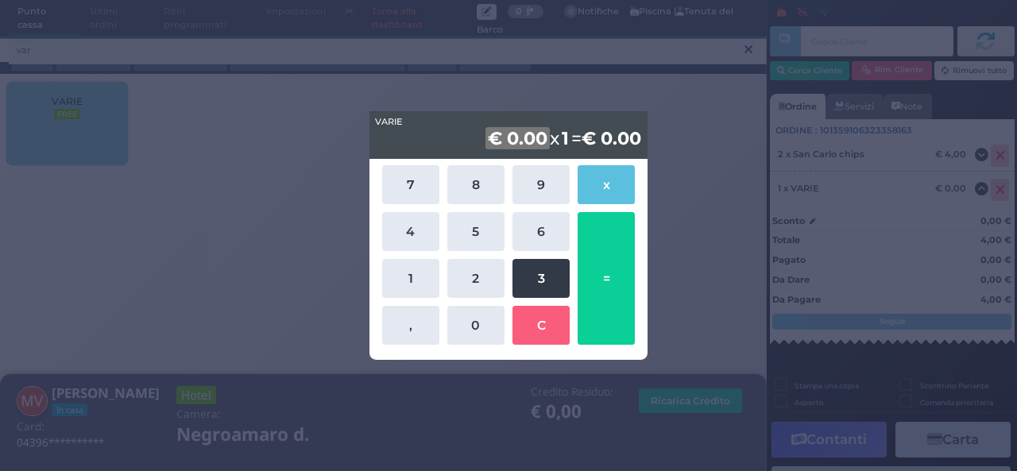  I want to click on b: 1, so click(565, 138).